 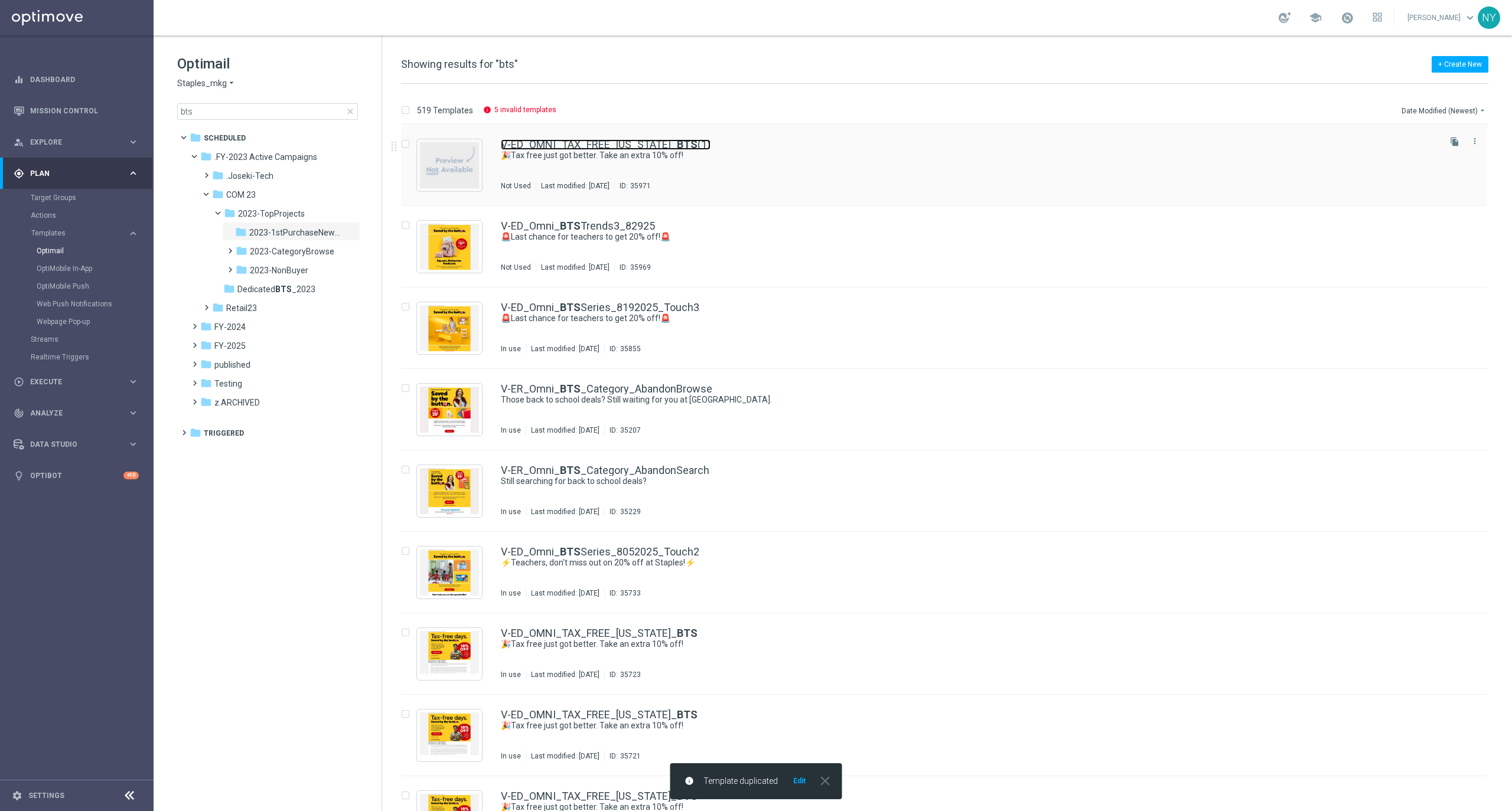 What do you see at coordinates (79, 269) in the screenshot?
I see `a: OptiMobile In-App` at bounding box center [79, 269].